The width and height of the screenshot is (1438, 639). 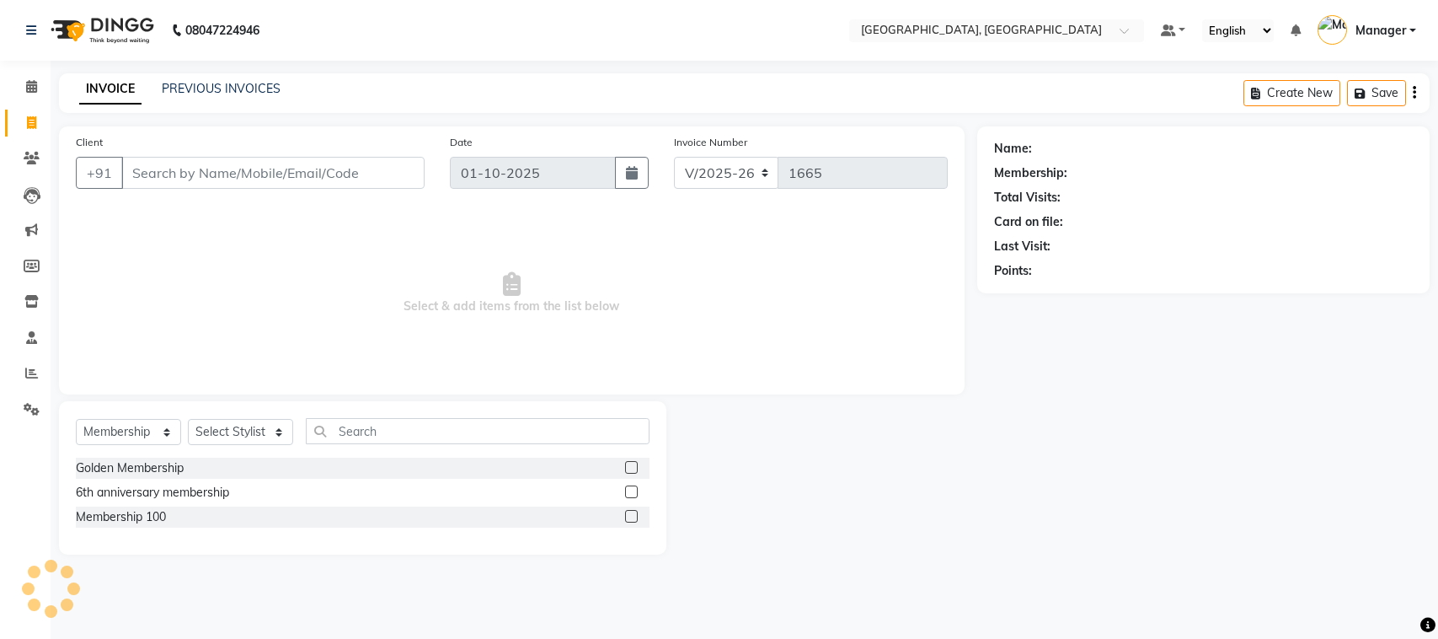 What do you see at coordinates (152, 492) in the screenshot?
I see `div: 6th anniversary membership` at bounding box center [152, 492].